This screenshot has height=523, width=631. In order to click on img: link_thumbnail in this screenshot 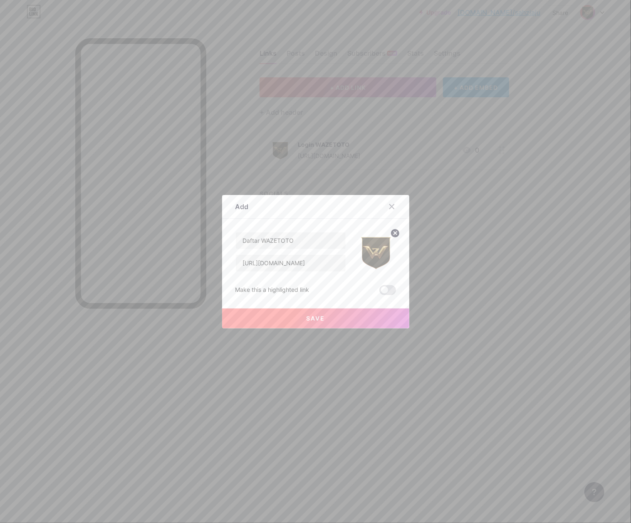, I will do `click(376, 252)`.